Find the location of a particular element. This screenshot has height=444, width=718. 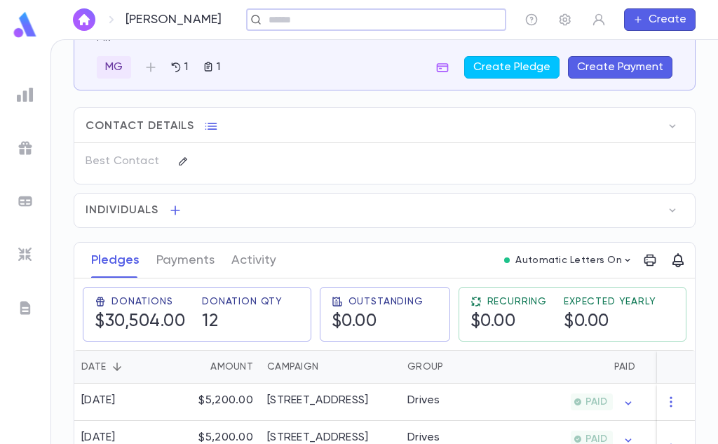

img: home_white.a664292cf8c1dea59945f0da9f25487c.svg is located at coordinates (84, 20).